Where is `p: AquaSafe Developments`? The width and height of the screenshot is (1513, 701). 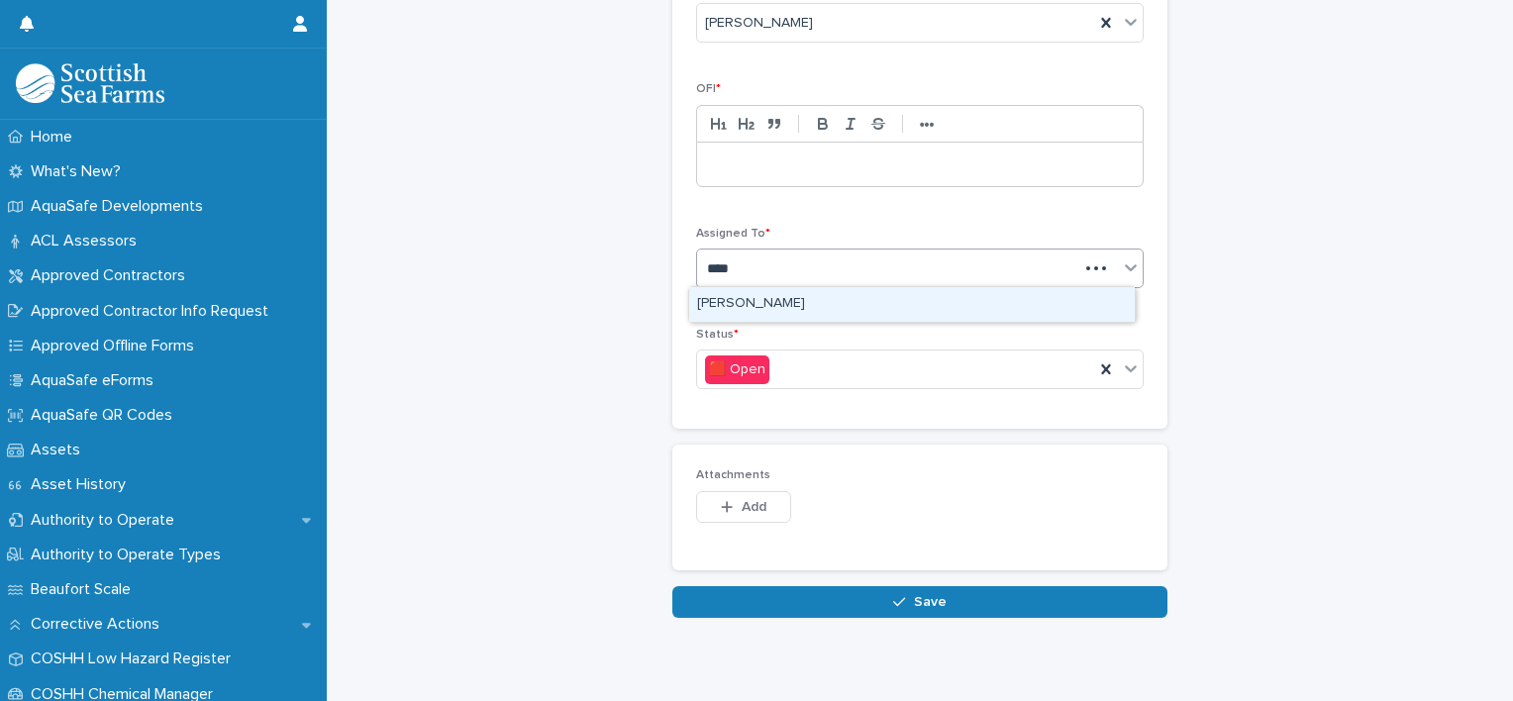 p: AquaSafe Developments is located at coordinates (121, 206).